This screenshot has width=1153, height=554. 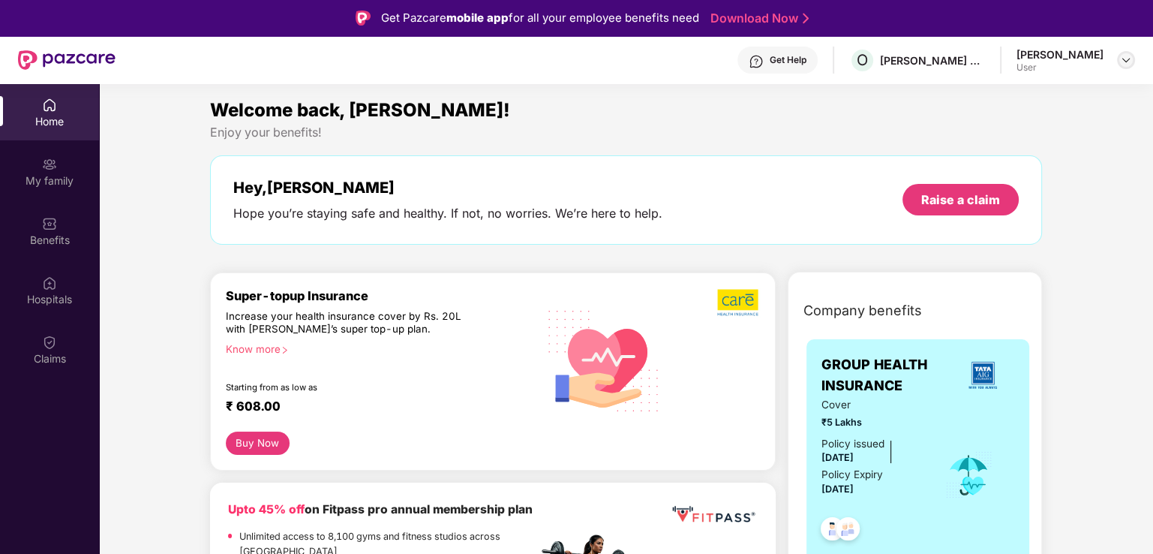 What do you see at coordinates (757, 18) in the screenshot?
I see `a: Download Now` at bounding box center [757, 18].